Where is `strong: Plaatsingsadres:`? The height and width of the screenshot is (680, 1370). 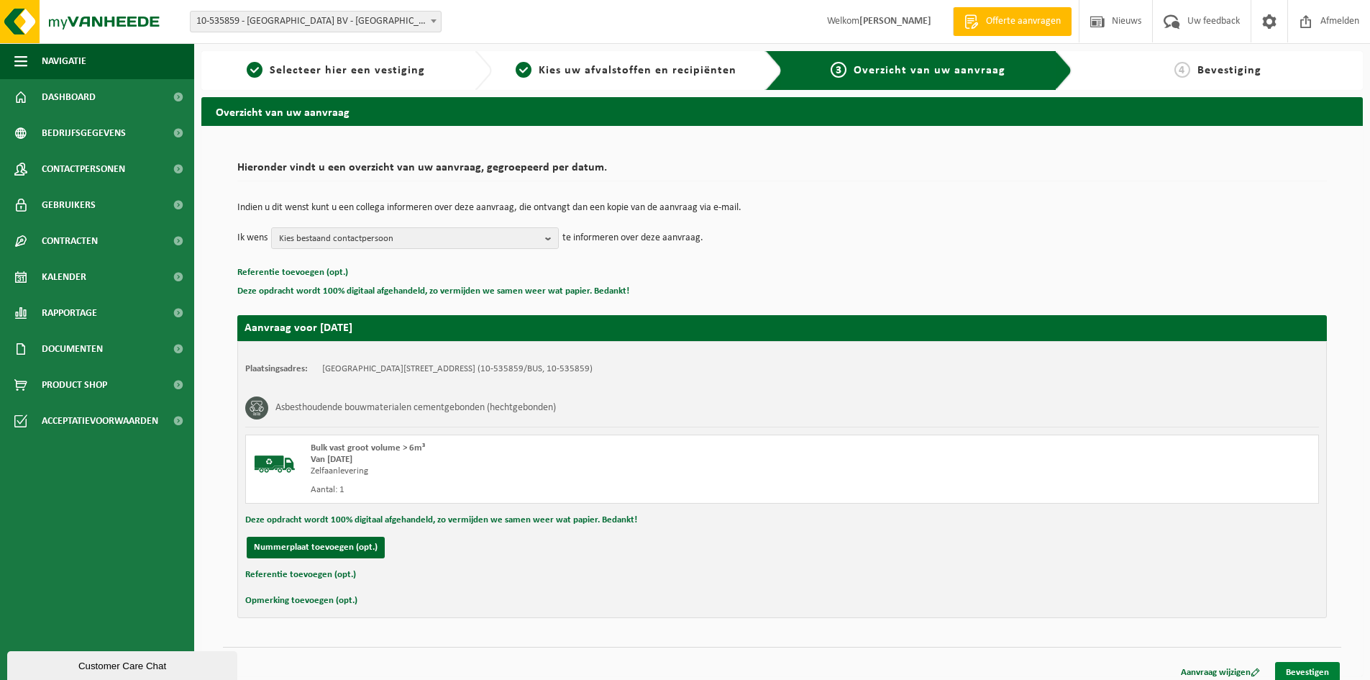
strong: Plaatsingsadres: is located at coordinates (276, 368).